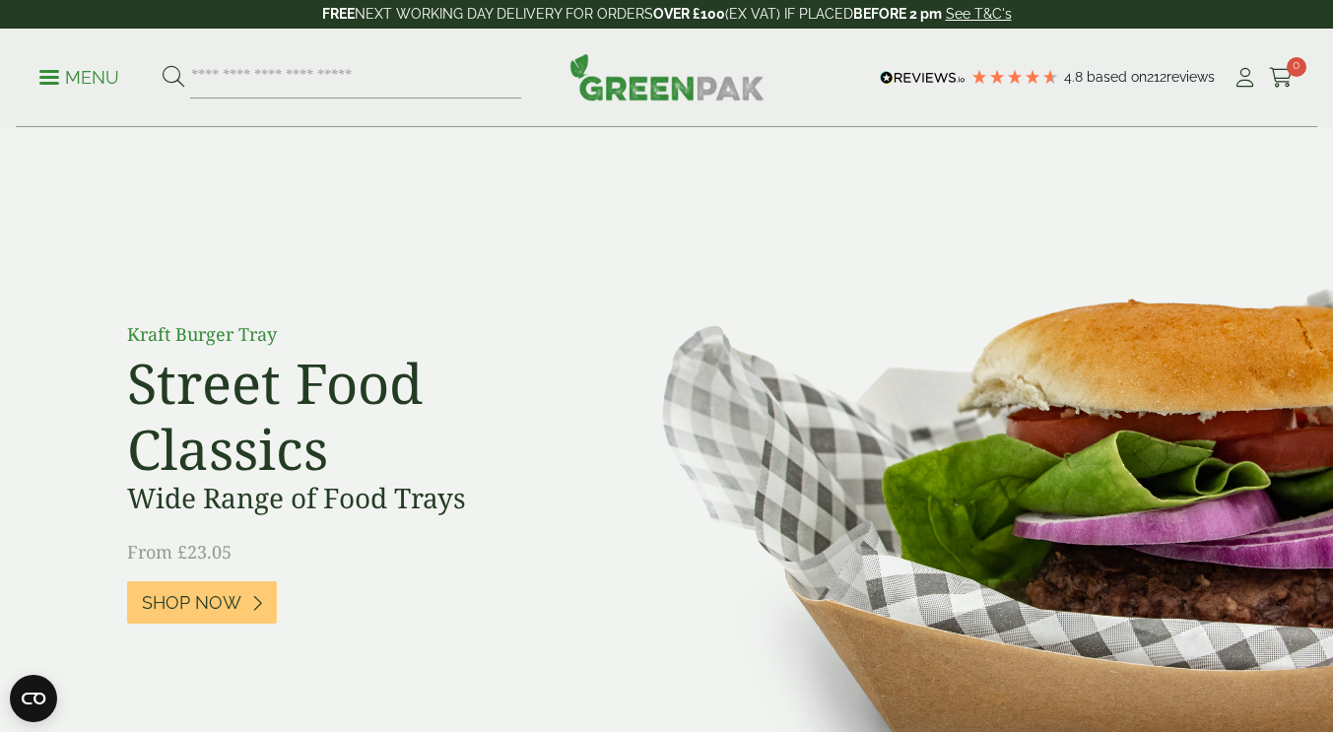 This screenshot has height=732, width=1333. Describe the element at coordinates (1075, 77) in the screenshot. I see `span: 4.8` at that location.